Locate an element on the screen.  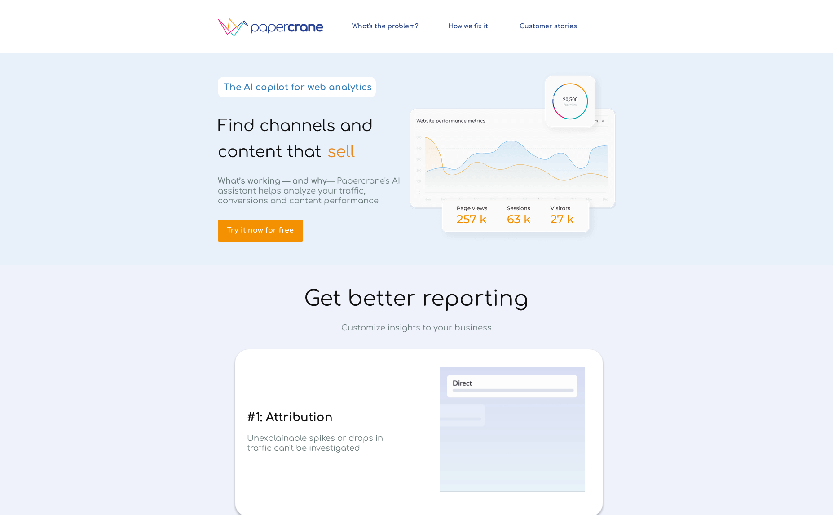
span: — Papercrane's AI assistant helps analyze your traffic, conversions and content performance is located at coordinates (309, 191).